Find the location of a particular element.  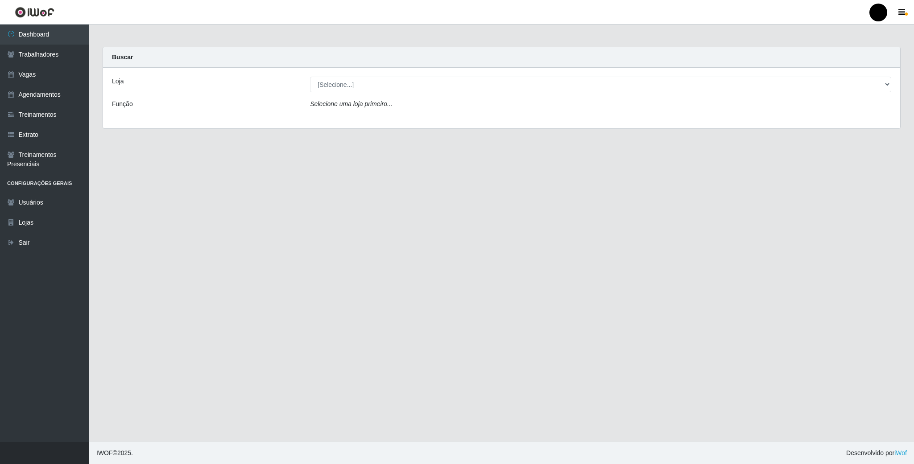

span: Desenvolvido por is located at coordinates (877, 453).